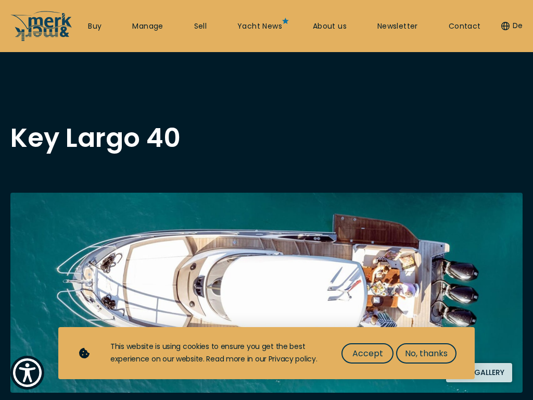  What do you see at coordinates (95, 27) in the screenshot?
I see `a: Buy` at bounding box center [95, 27].